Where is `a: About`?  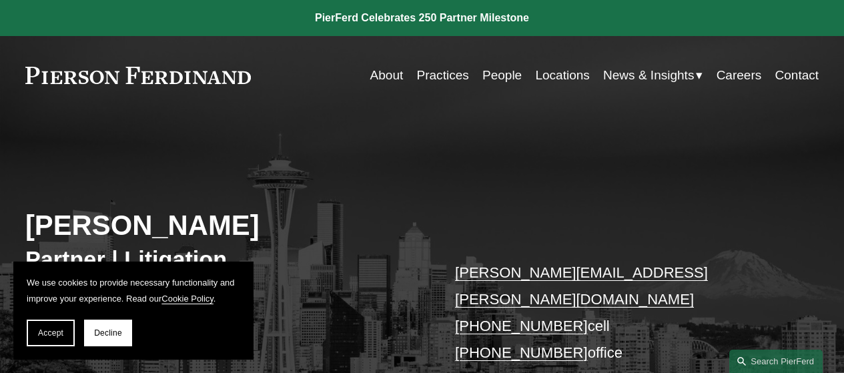 a: About is located at coordinates (387, 75).